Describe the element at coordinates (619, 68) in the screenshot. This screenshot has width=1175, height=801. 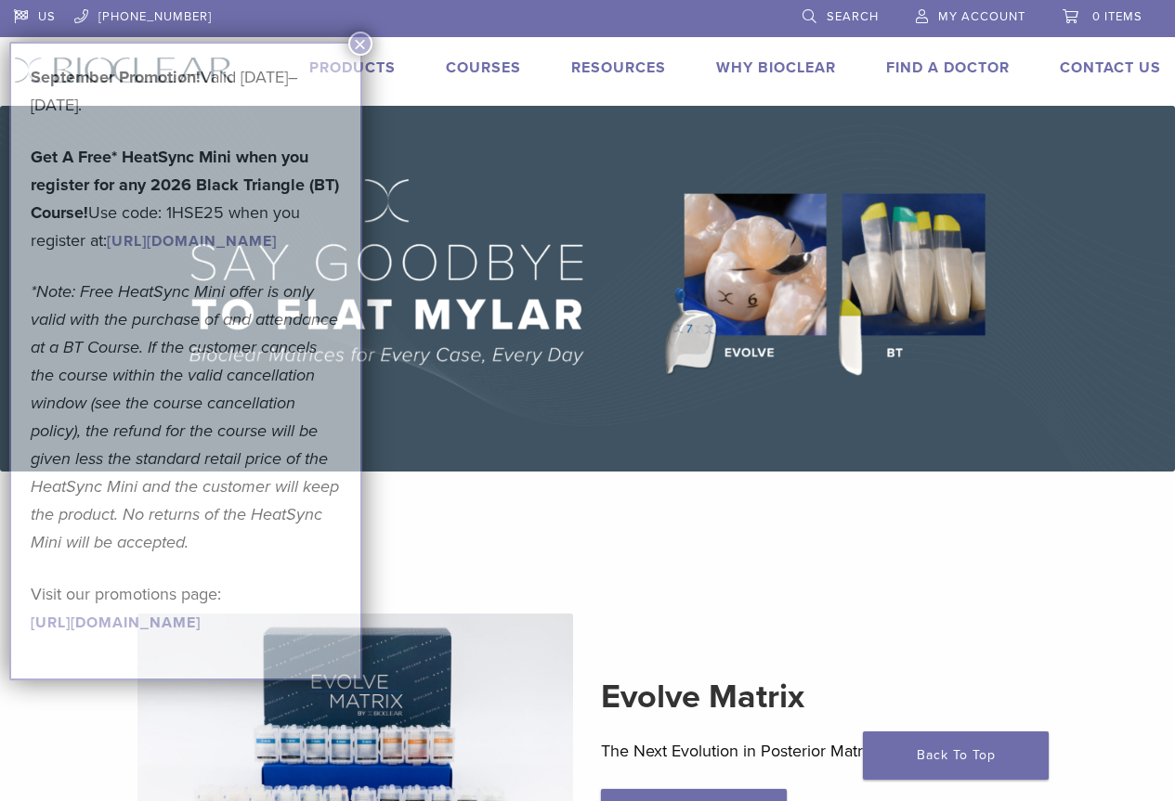
I see `a: Resources` at that location.